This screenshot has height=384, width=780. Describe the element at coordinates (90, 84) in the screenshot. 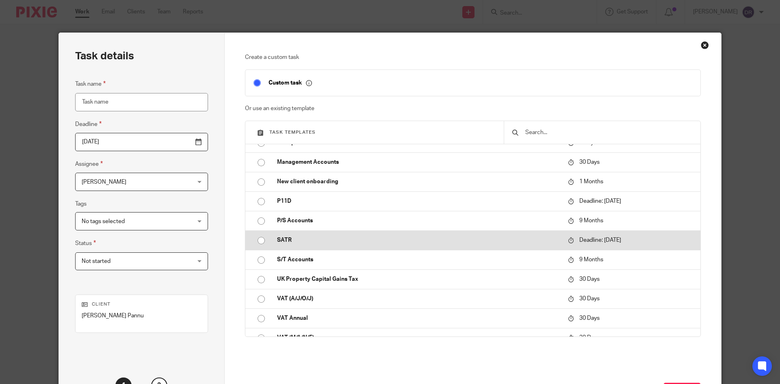

I see `label: Task name` at that location.